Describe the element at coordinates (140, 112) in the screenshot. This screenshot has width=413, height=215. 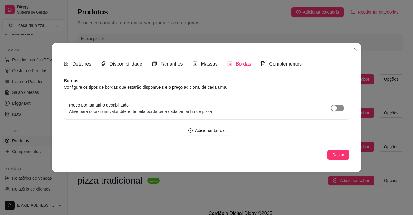
I see `p: Ative para cobrar um valor diferente pela borda para cada tamanho de pizza` at that location.